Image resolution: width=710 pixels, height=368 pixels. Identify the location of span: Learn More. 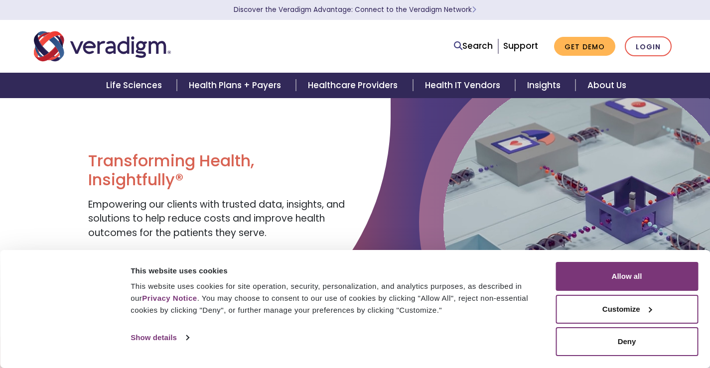
(474, 9).